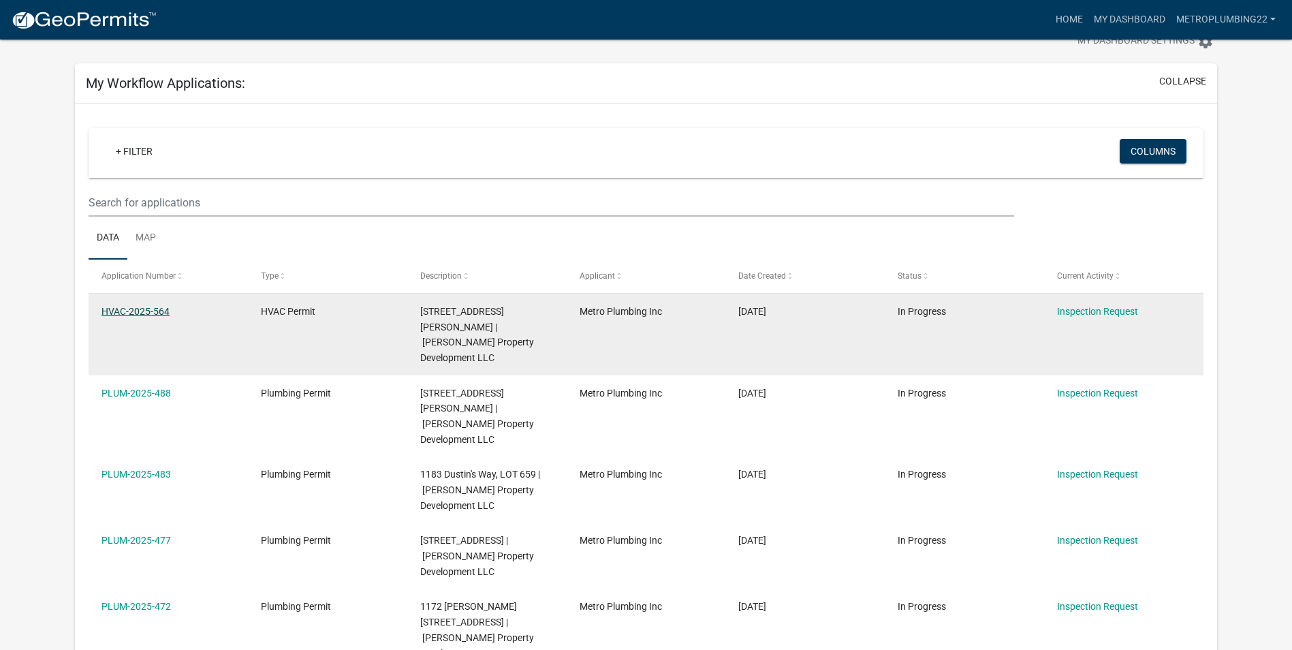 The image size is (1292, 650). I want to click on span: Type, so click(270, 276).